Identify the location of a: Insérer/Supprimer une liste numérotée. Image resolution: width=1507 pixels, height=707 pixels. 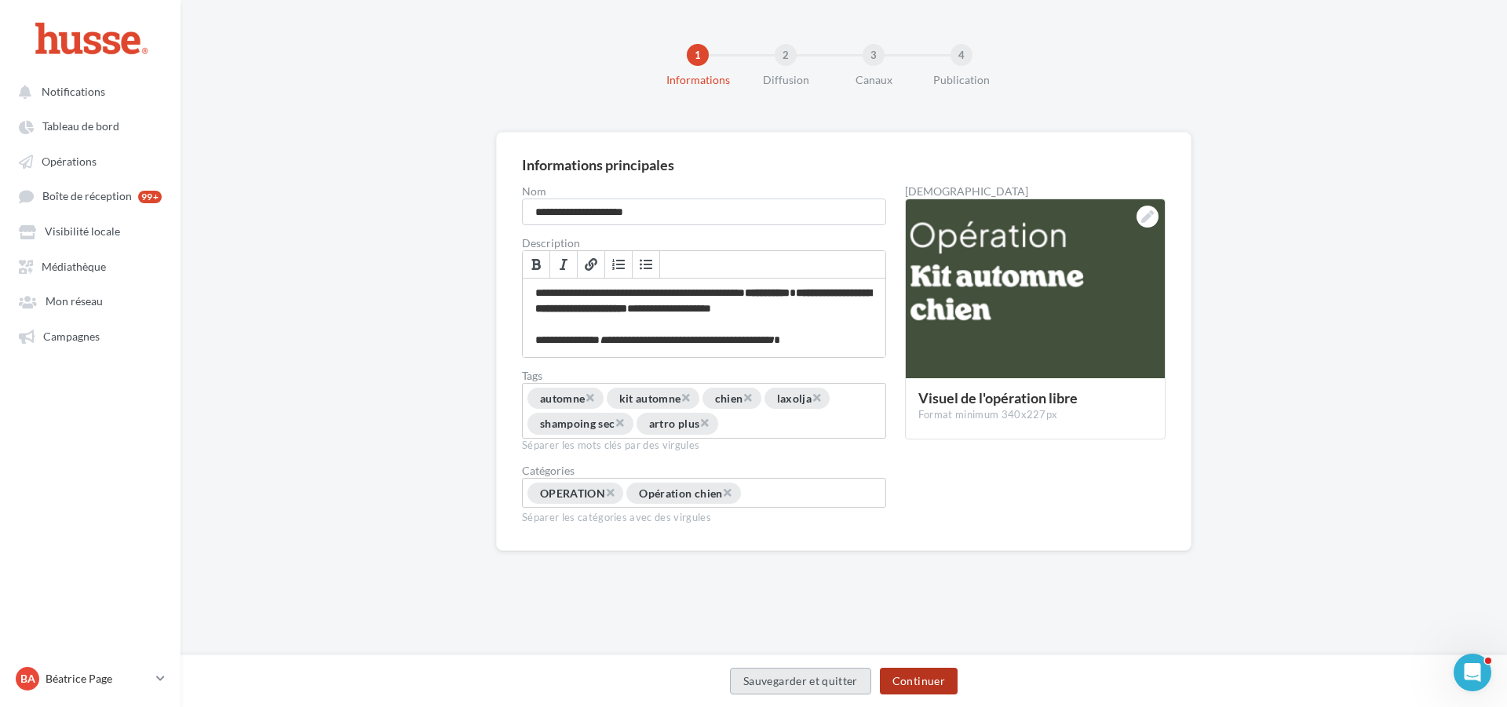
(619, 265).